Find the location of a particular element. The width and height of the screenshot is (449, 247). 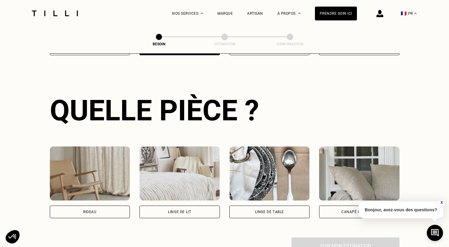

img: Tilli retouche votre Linge de lit is located at coordinates (180, 173).